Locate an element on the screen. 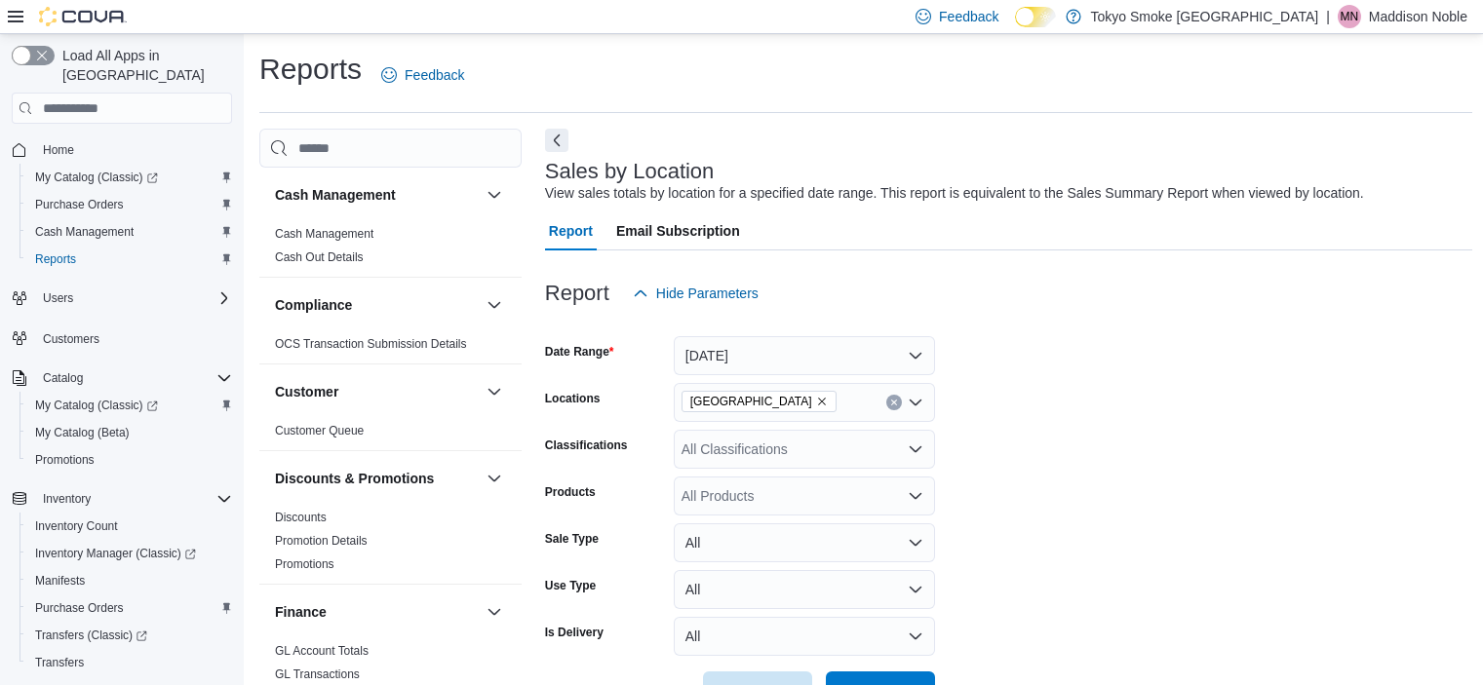 The width and height of the screenshot is (1483, 685). h1: Reports is located at coordinates (310, 69).